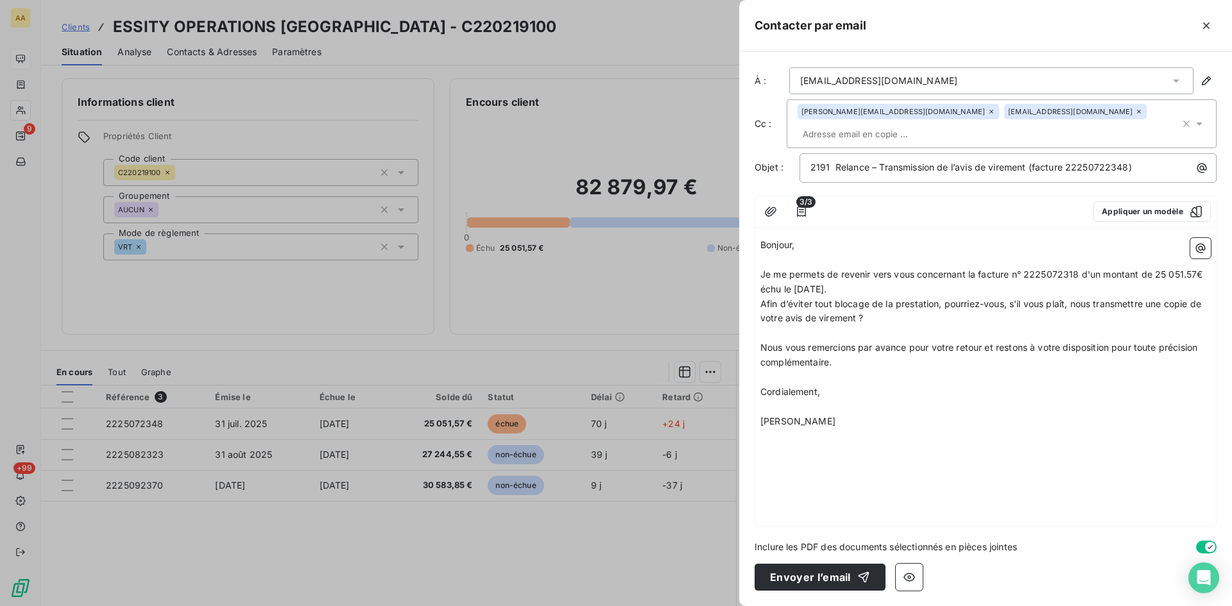 This screenshot has width=1232, height=606. What do you see at coordinates (820, 577) in the screenshot?
I see `button: Envoyer l’email` at bounding box center [820, 577].